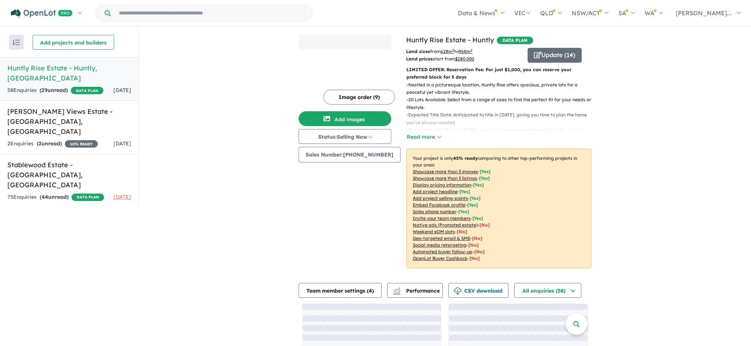 This screenshot has height=346, width=751. Describe the element at coordinates (465, 59) in the screenshot. I see `u: $ 280,000` at that location.